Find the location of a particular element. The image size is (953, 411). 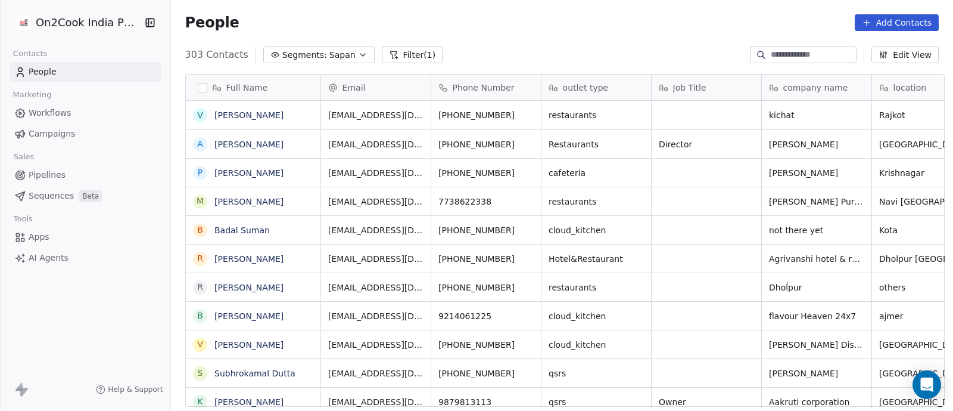

a: Subhrokamal Dutta is located at coordinates (255, 373).